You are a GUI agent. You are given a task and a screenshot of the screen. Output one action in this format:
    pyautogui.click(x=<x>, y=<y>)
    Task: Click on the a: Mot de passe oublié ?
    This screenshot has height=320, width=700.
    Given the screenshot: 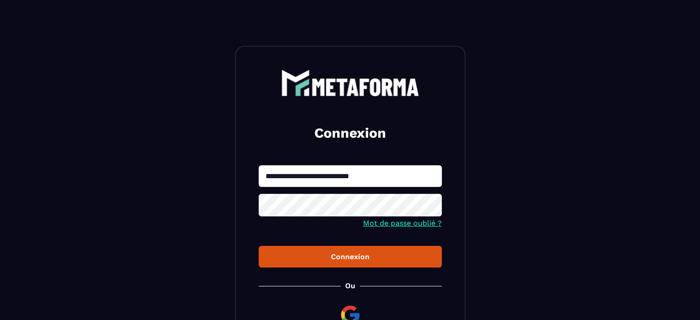 What is the action you would take?
    pyautogui.click(x=402, y=223)
    